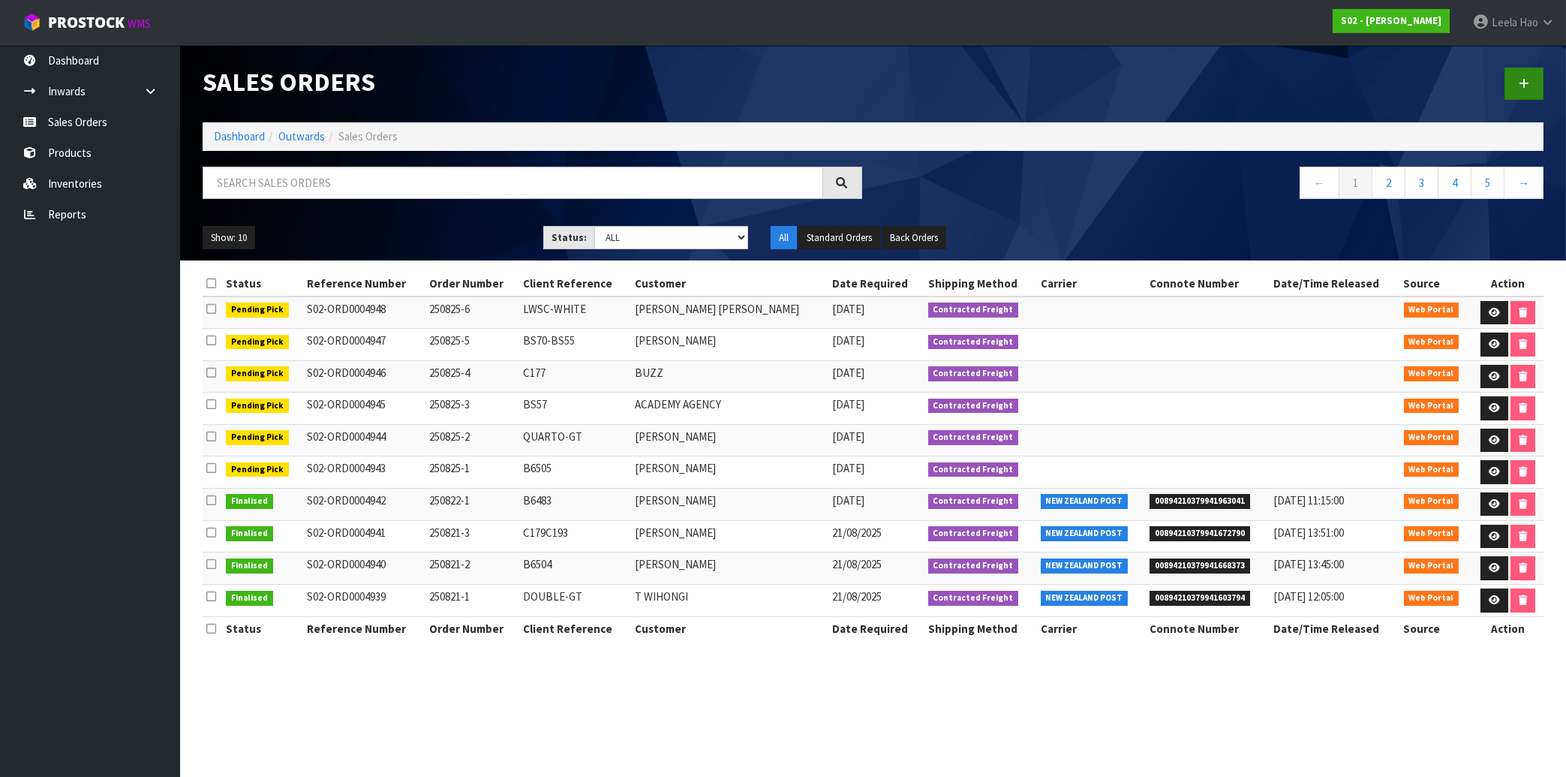  What do you see at coordinates (1529, 22) in the screenshot?
I see `span: Hao` at bounding box center [1529, 22].